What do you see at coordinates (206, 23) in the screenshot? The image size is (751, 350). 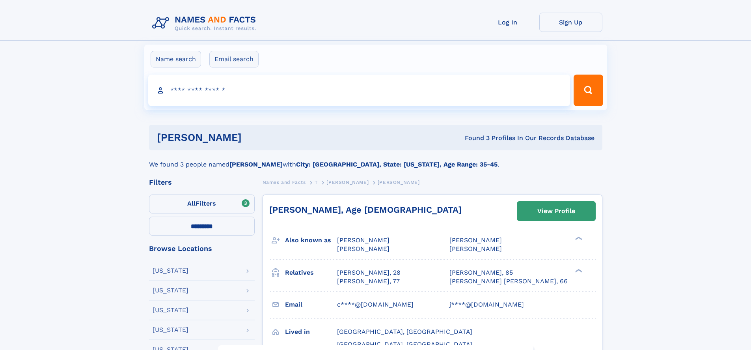 I see `img: Logo Names and Facts` at bounding box center [206, 23].